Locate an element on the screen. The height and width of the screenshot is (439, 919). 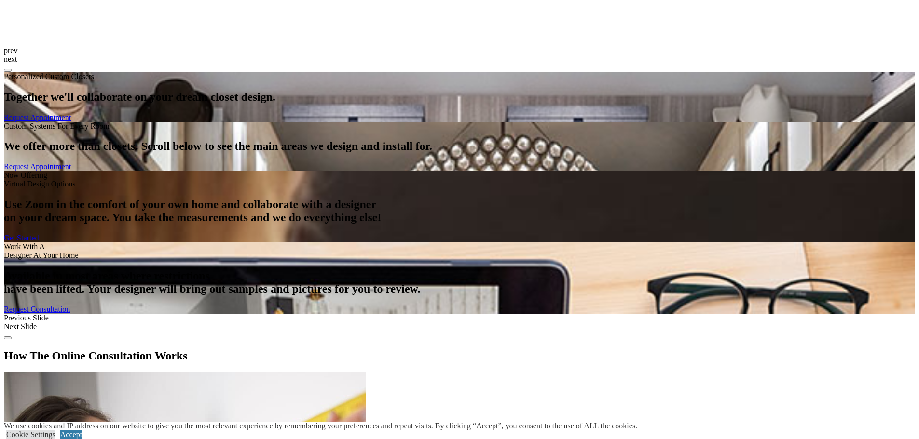
div: We use cookies and IP address on our website to give you the most relevant experience by remember... is located at coordinates (320, 426).